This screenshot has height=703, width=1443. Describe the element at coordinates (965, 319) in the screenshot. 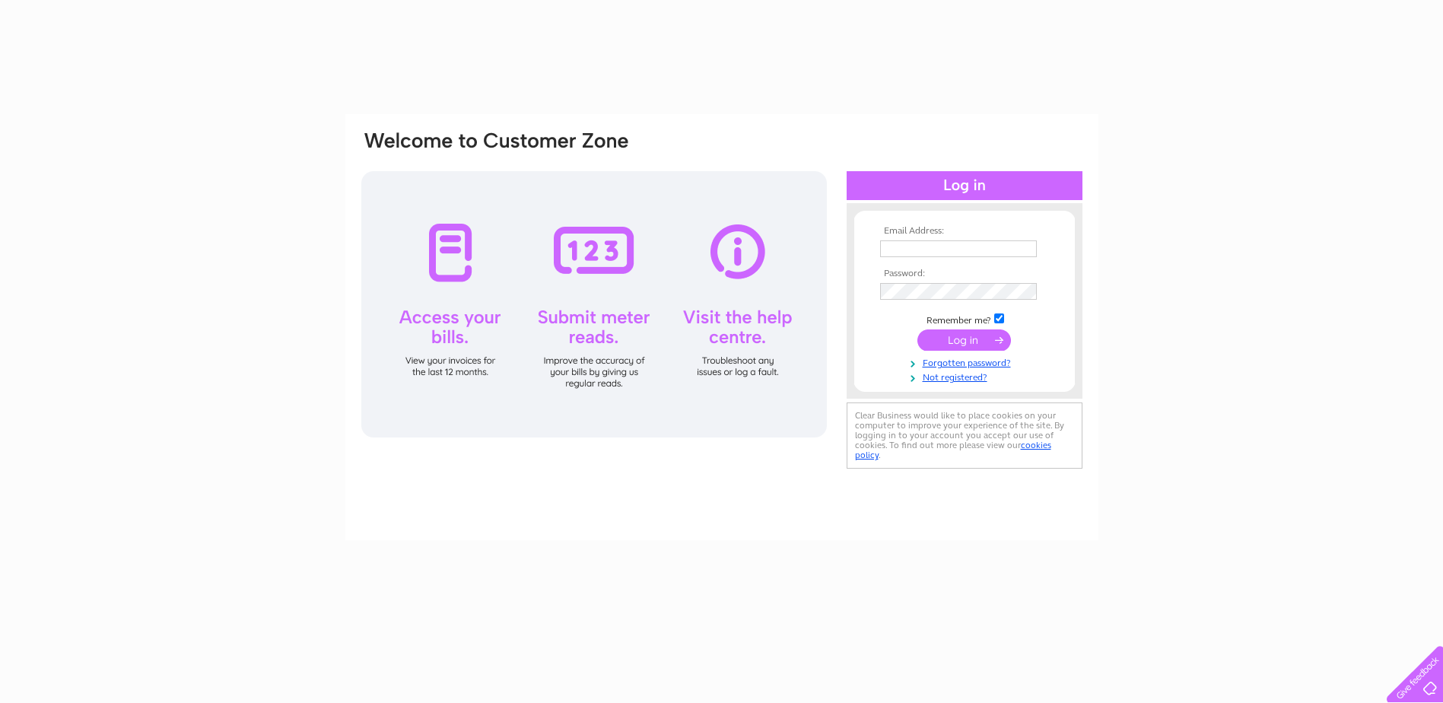

I see `td: Remember me?` at that location.